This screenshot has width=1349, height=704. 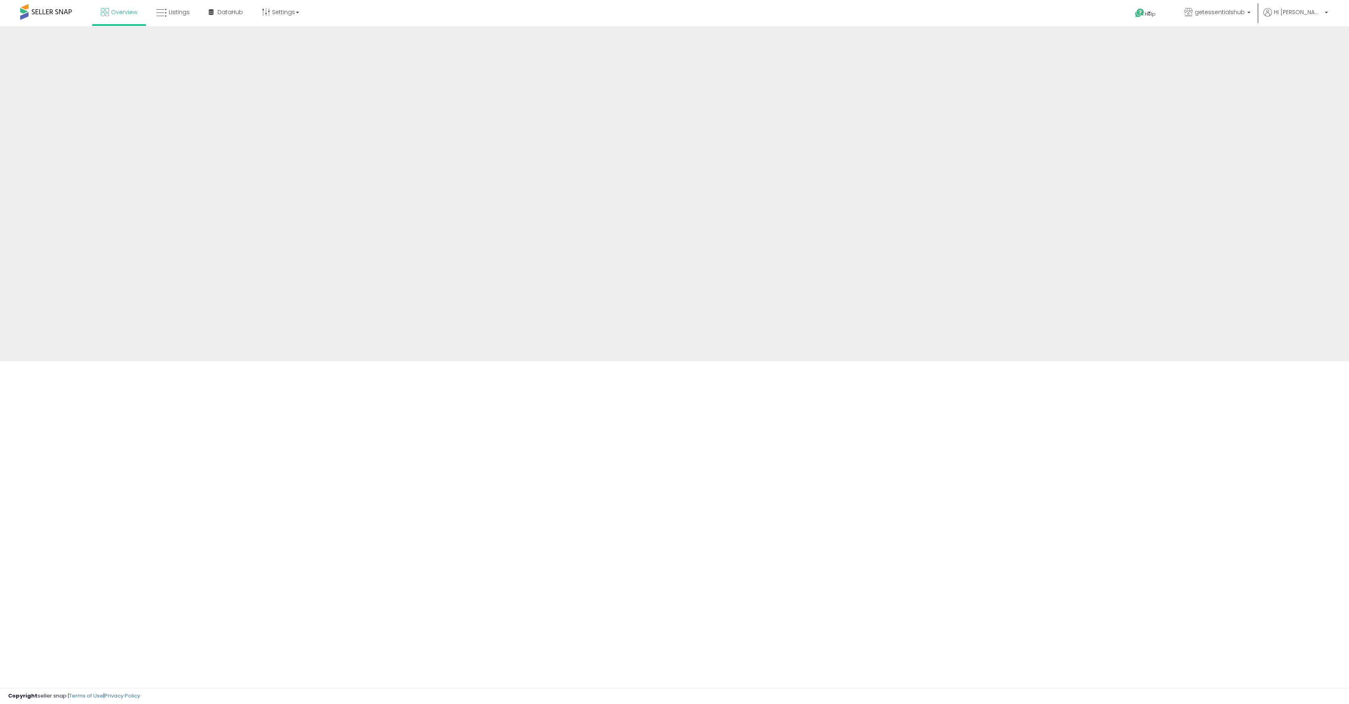 I want to click on a: Help, so click(x=1150, y=14).